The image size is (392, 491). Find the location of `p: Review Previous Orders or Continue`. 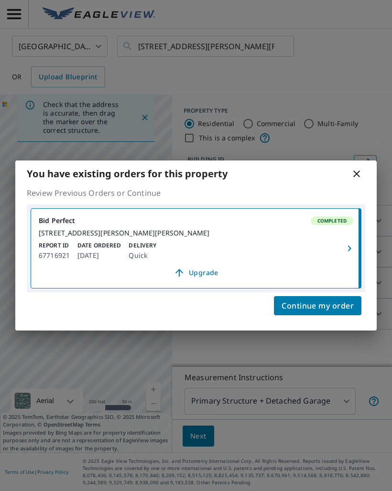

p: Review Previous Orders or Continue is located at coordinates (196, 193).